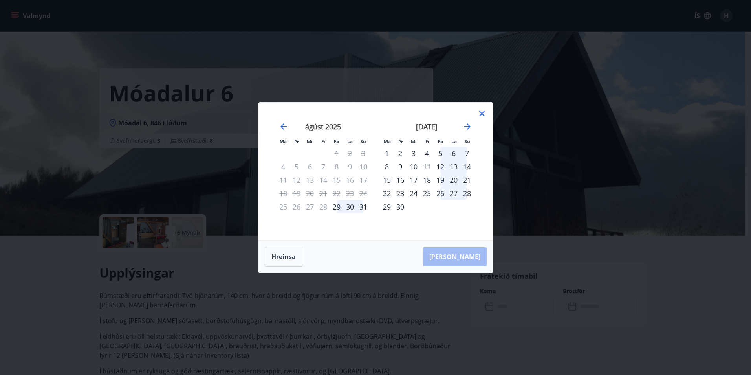  I want to click on div: 17, so click(414, 180).